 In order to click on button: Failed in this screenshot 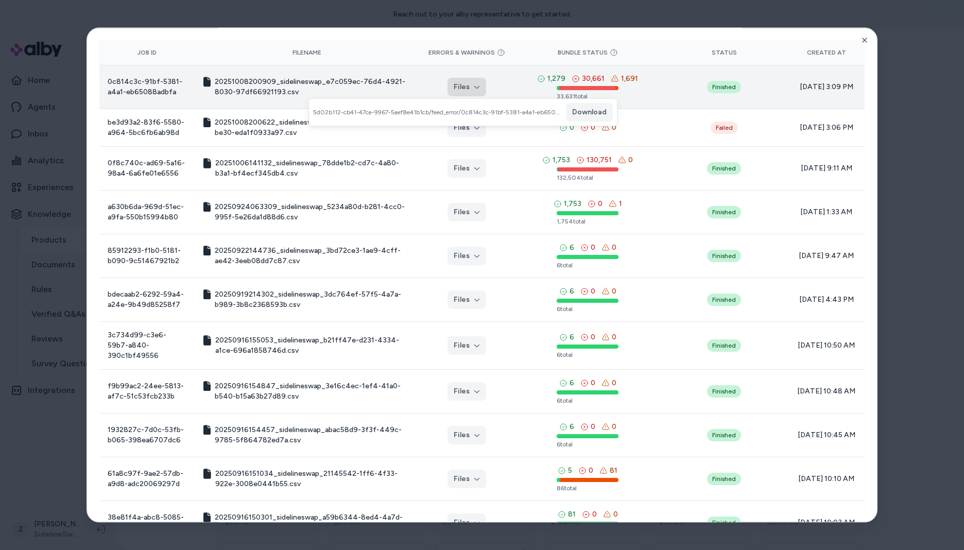, I will do `click(724, 128)`.